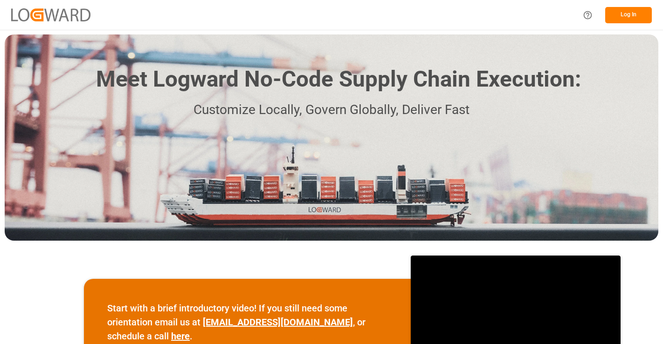 Image resolution: width=663 pixels, height=344 pixels. What do you see at coordinates (331, 110) in the screenshot?
I see `p: Customize Locally, Govern Globally, Deliver Fast` at bounding box center [331, 110].